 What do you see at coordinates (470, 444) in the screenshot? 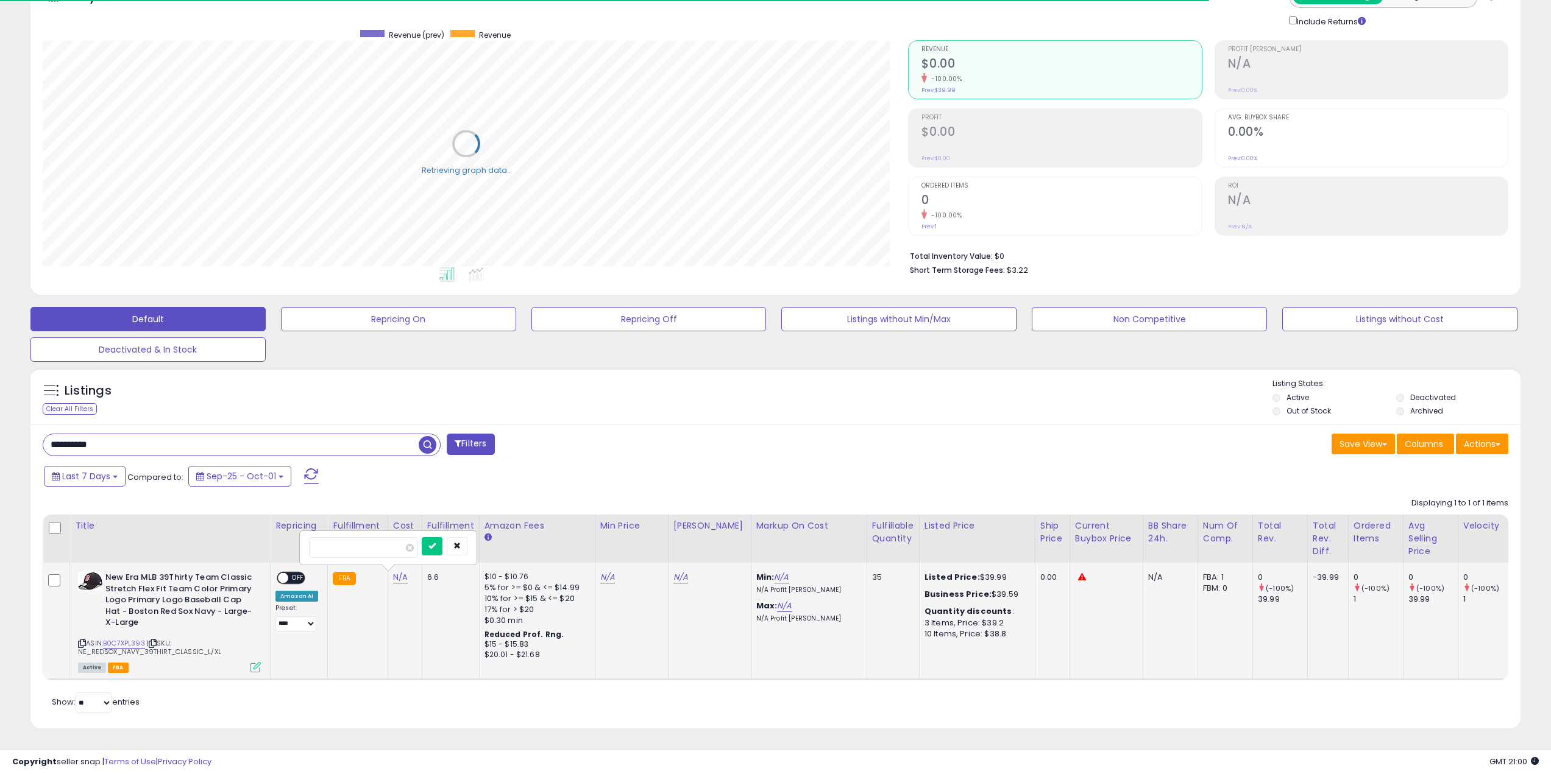
I see `button: Filters` at bounding box center [470, 444].